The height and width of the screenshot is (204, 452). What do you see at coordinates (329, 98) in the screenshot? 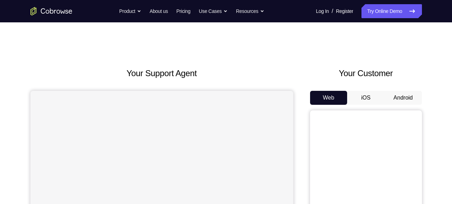
I see `button: Web` at bounding box center [329, 98].